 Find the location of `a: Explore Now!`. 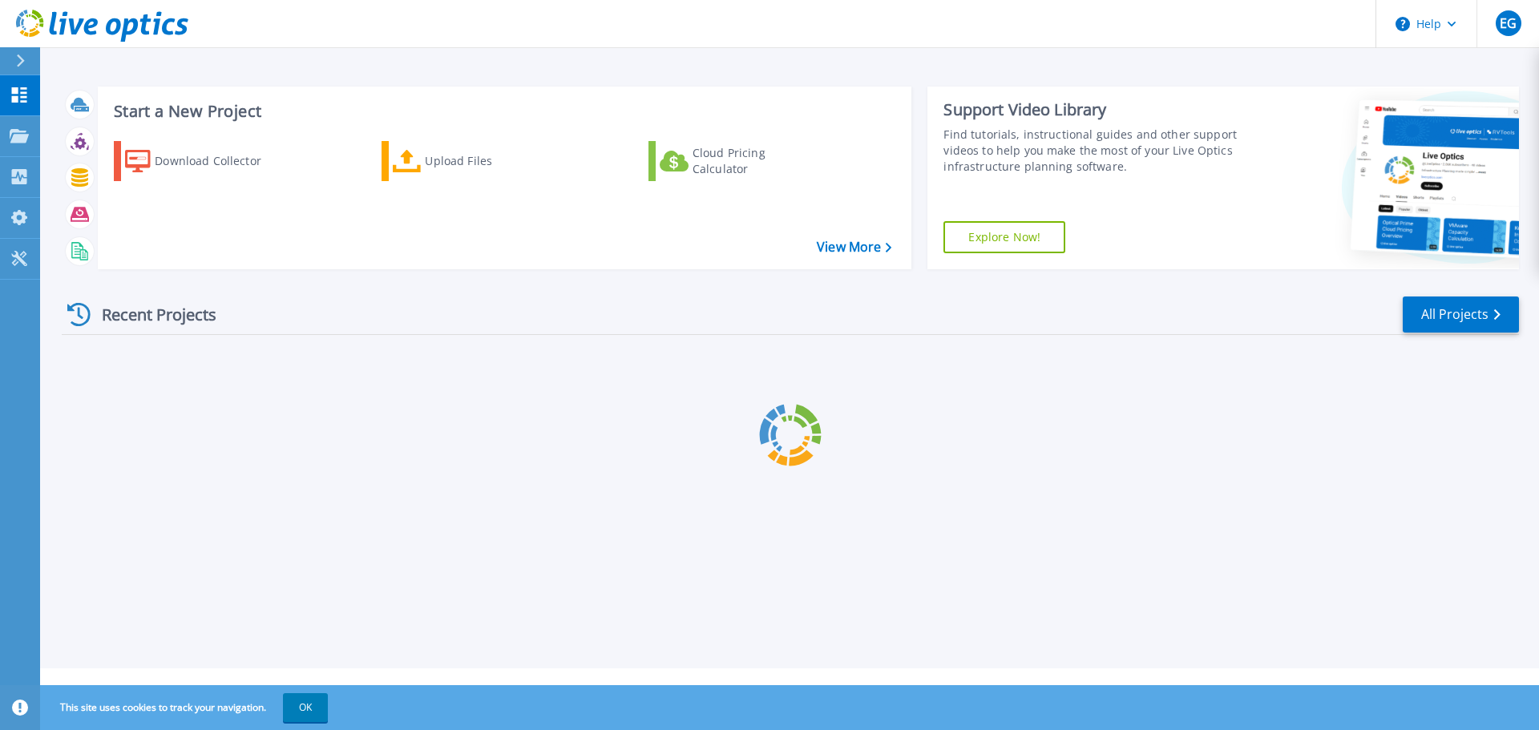

a: Explore Now! is located at coordinates (1004, 237).